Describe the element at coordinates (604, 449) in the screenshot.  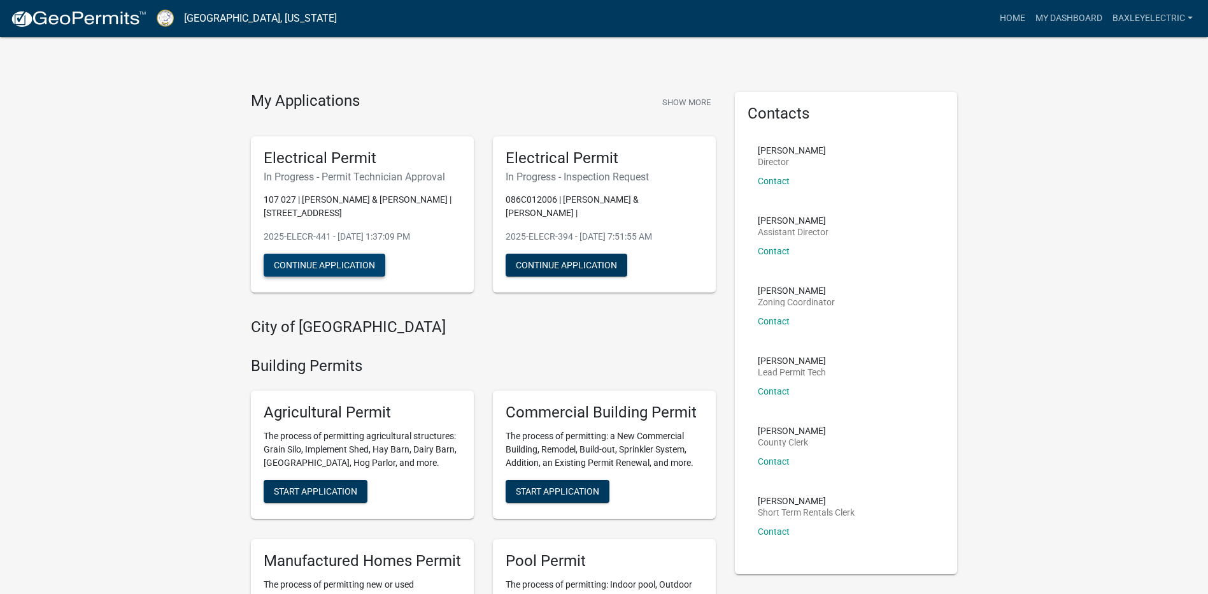
I see `p: The process of permitting: a New Commercial Building, Remodel, Build-out, Sprinkler System, Addit...` at that location.